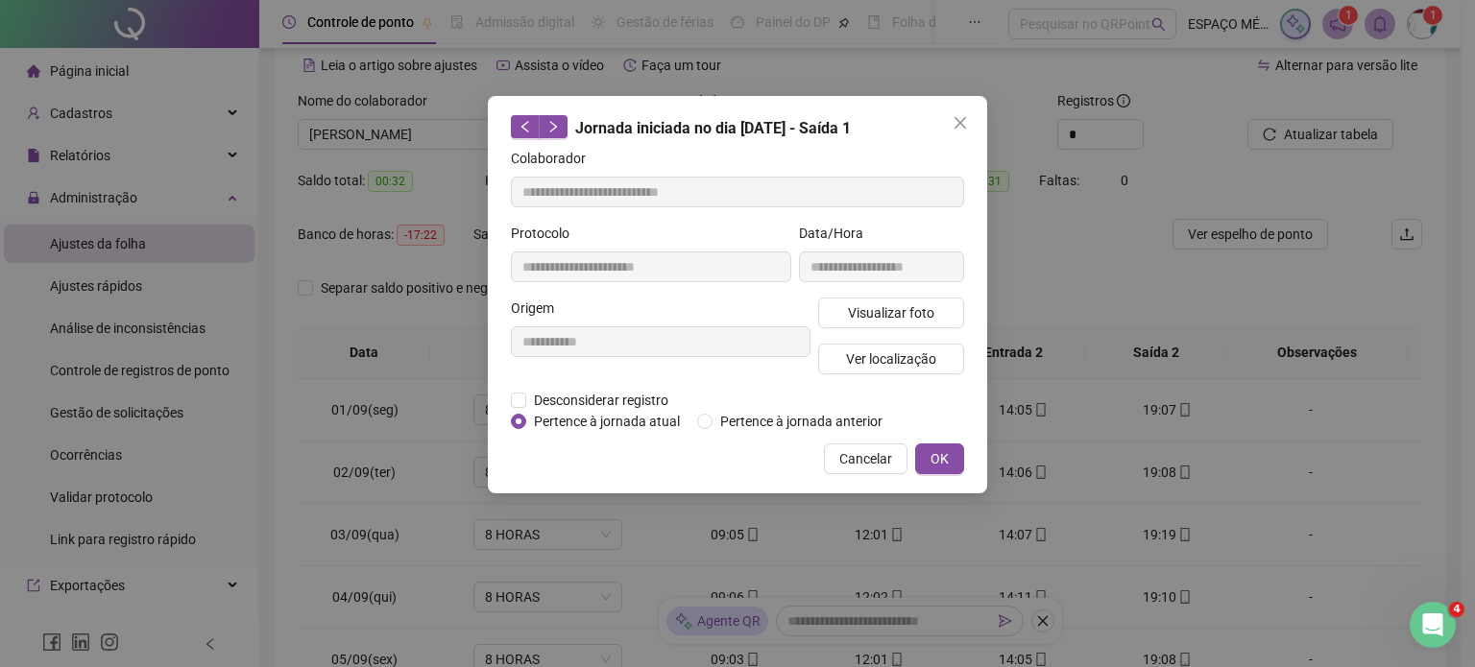  Describe the element at coordinates (837, 233) in the screenshot. I see `label: Data/Hora` at that location.